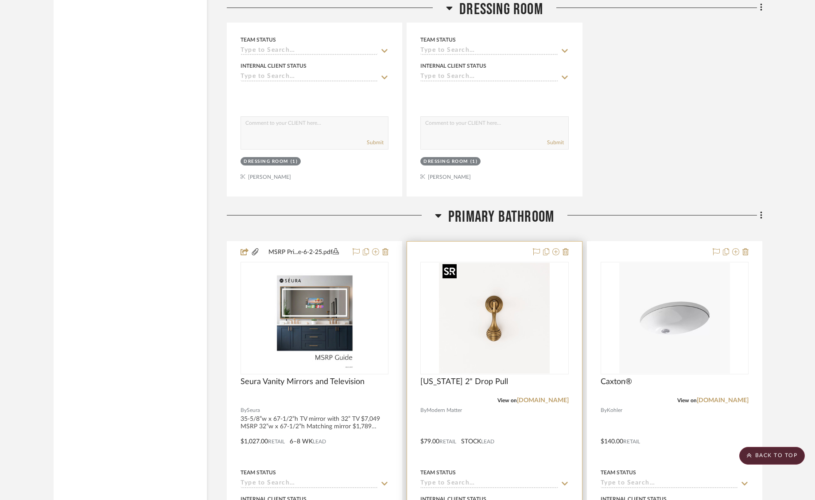 The image size is (815, 500). Describe the element at coordinates (444, 410) in the screenshot. I see `span: Modern Matter` at that location.